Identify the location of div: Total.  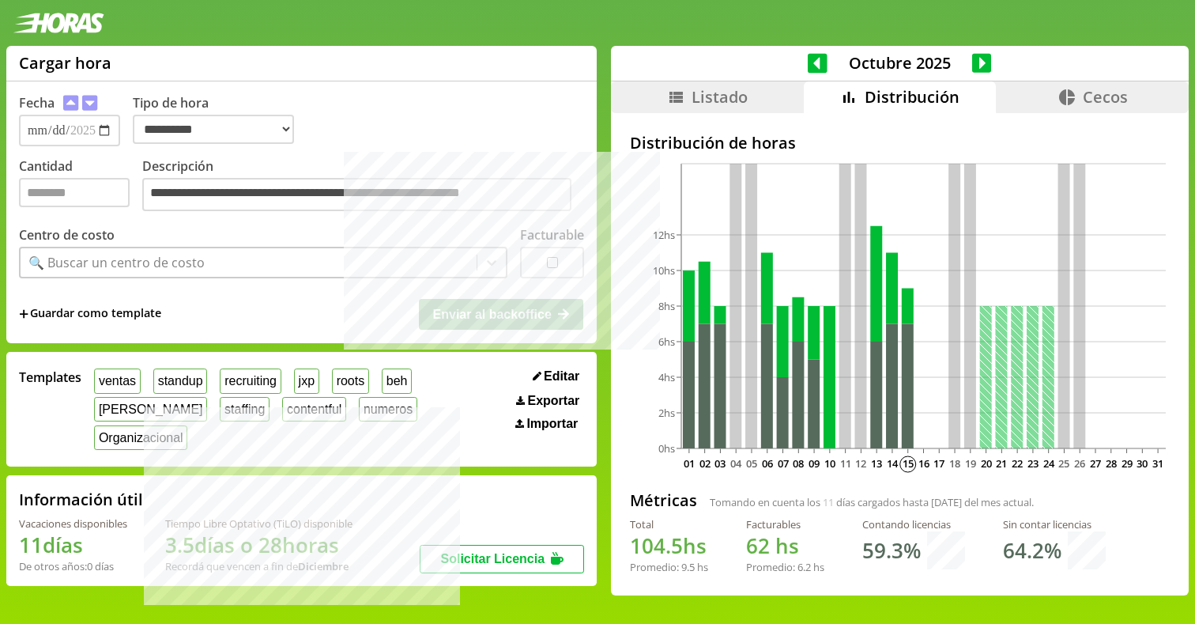
(669, 524).